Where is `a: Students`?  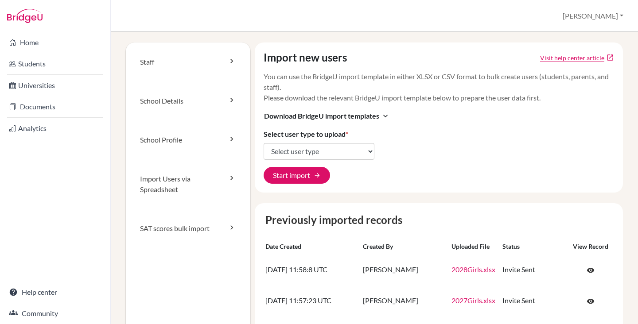 a: Students is located at coordinates (55, 64).